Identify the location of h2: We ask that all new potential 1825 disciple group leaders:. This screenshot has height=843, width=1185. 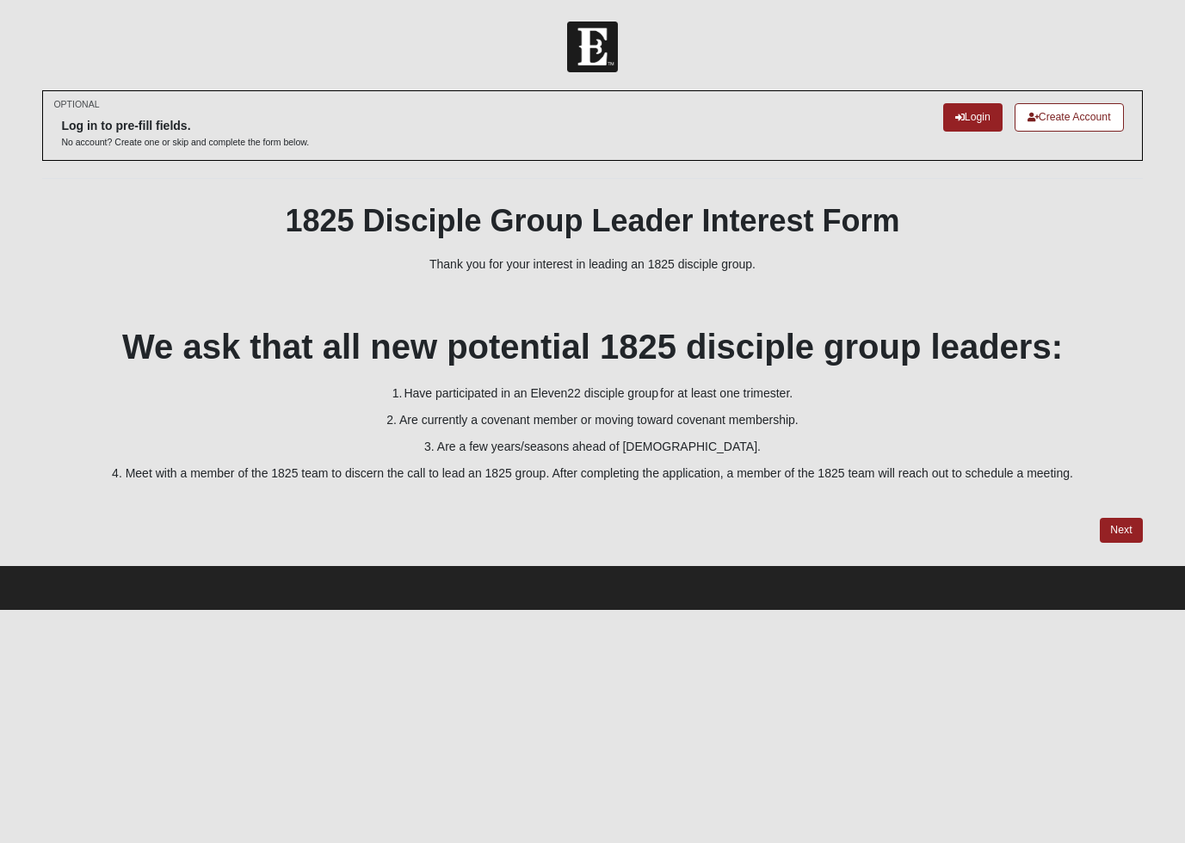
(592, 347).